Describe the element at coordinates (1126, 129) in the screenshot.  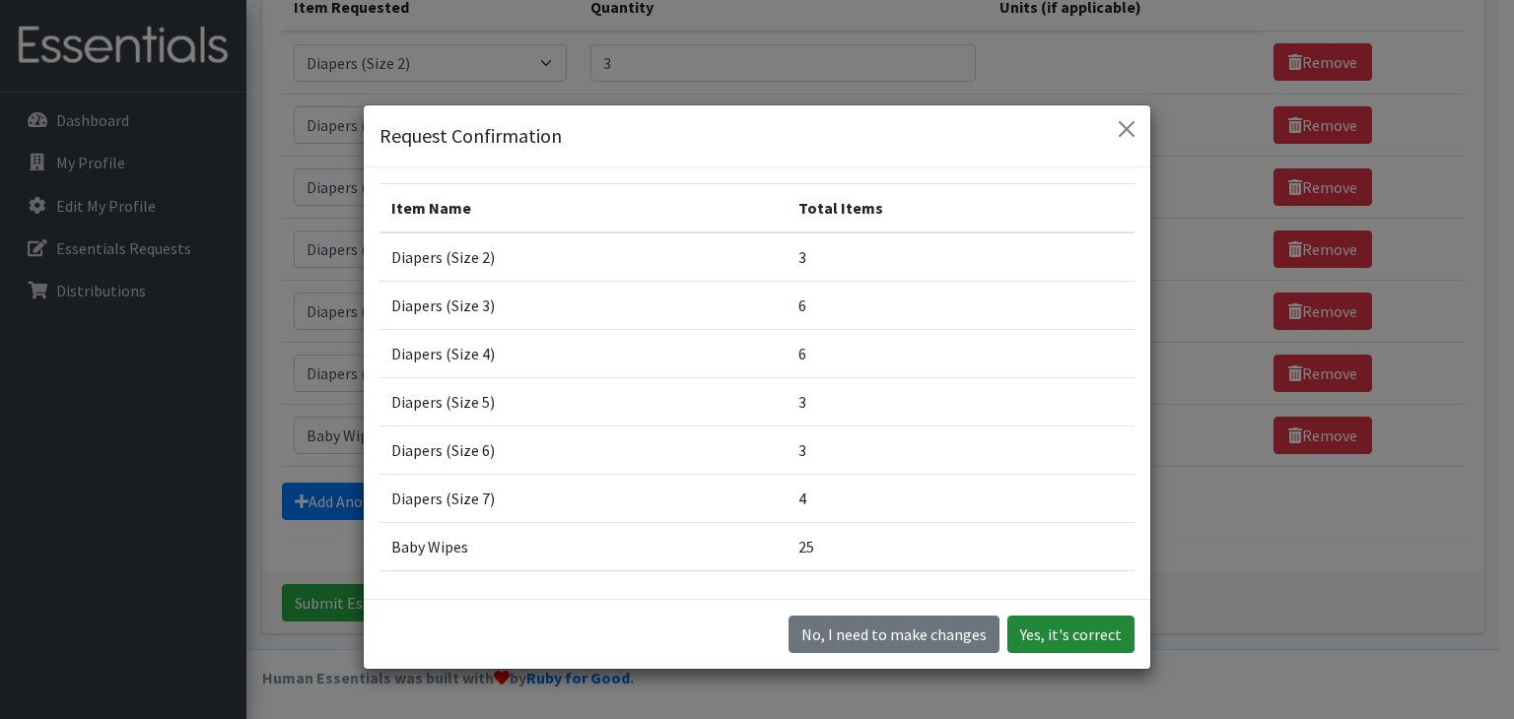
I see `button: Close` at that location.